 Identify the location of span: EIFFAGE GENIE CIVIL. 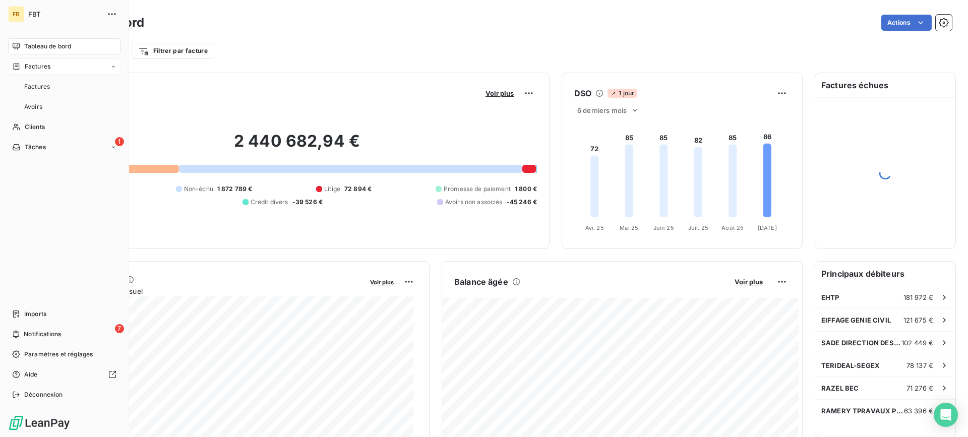
(856, 320).